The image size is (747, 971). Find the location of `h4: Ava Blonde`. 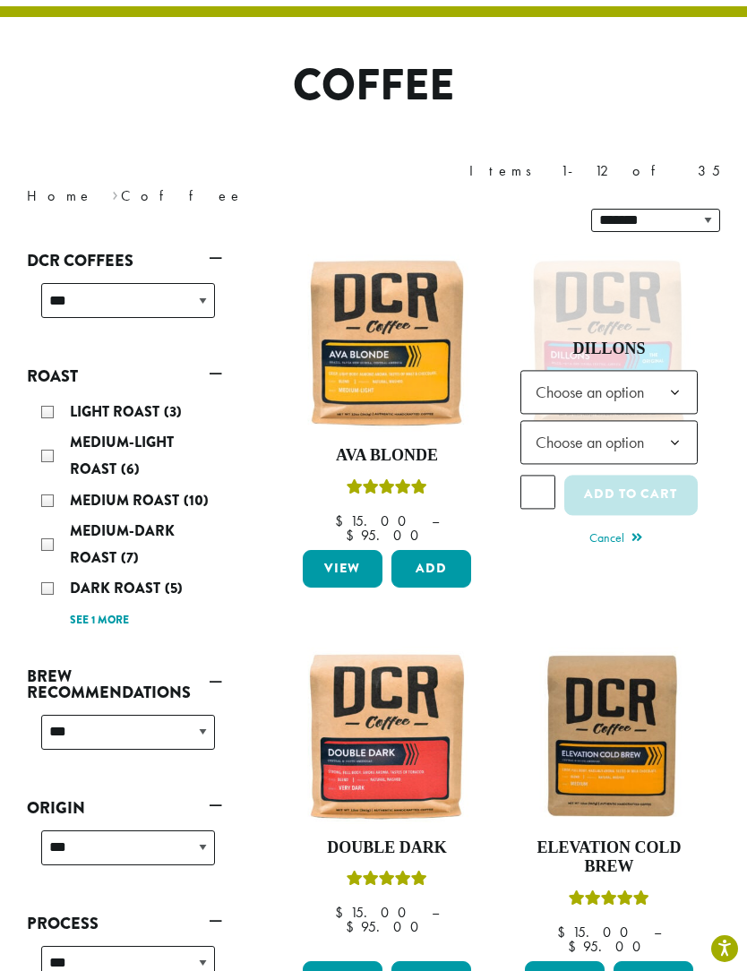

h4: Ava Blonde is located at coordinates (387, 456).